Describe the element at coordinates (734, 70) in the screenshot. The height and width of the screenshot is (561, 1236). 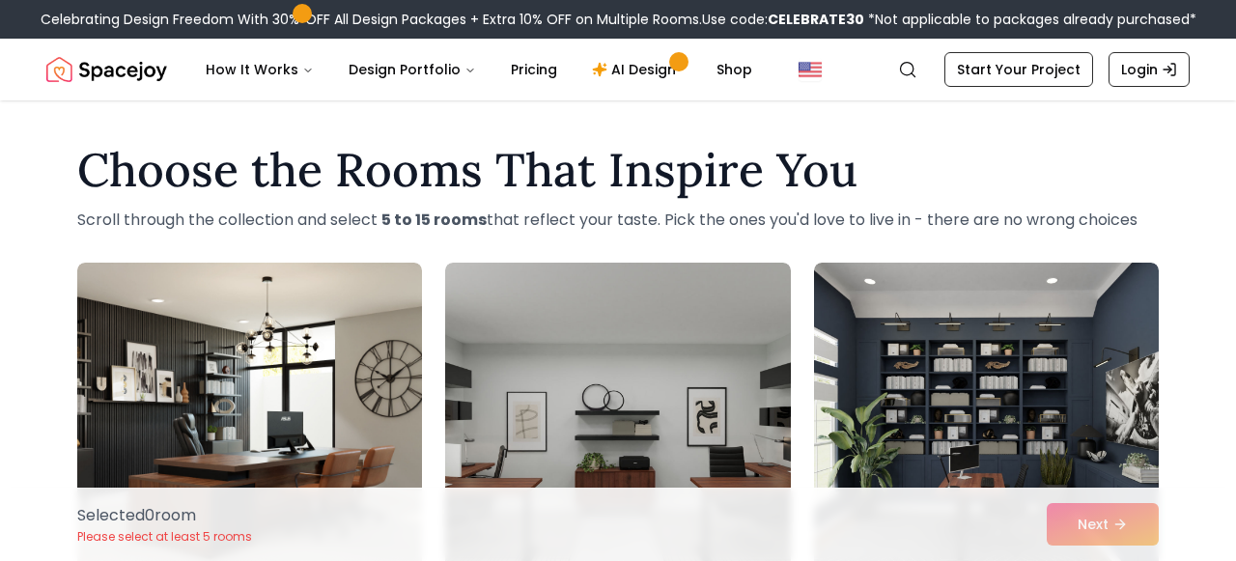
I see `a: Shop` at that location.